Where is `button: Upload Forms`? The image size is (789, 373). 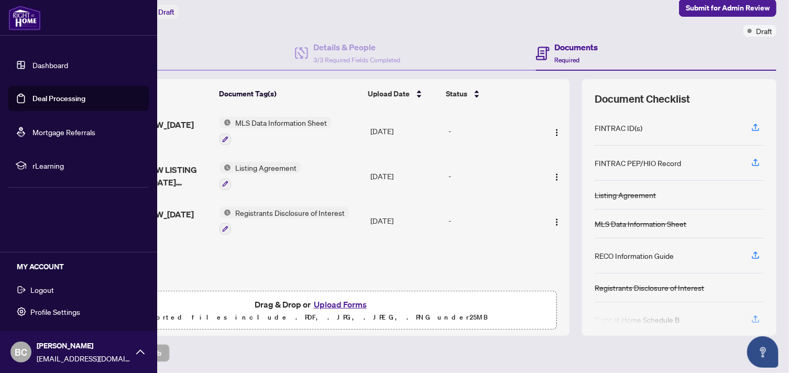 button: Upload Forms is located at coordinates (340, 304).